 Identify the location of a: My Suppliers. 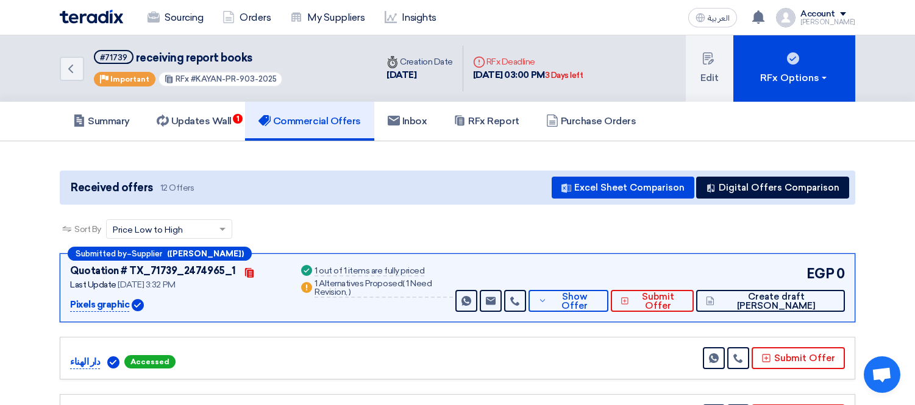
(327, 18).